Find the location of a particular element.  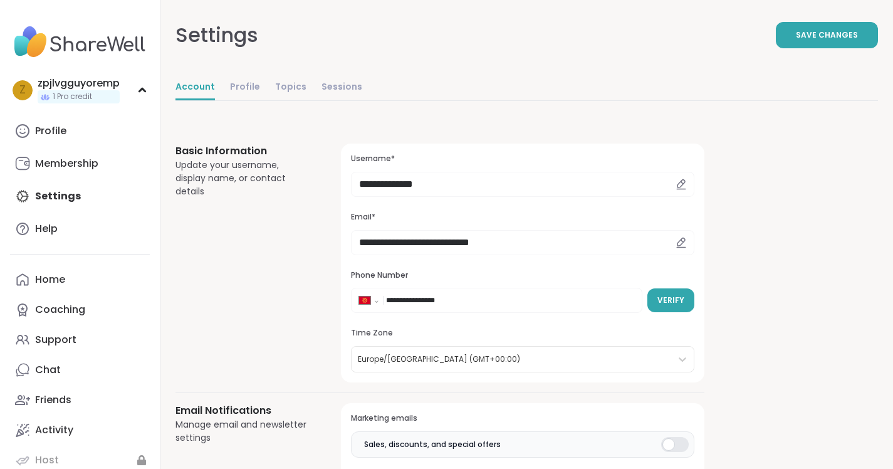

a: Friends is located at coordinates (80, 400).